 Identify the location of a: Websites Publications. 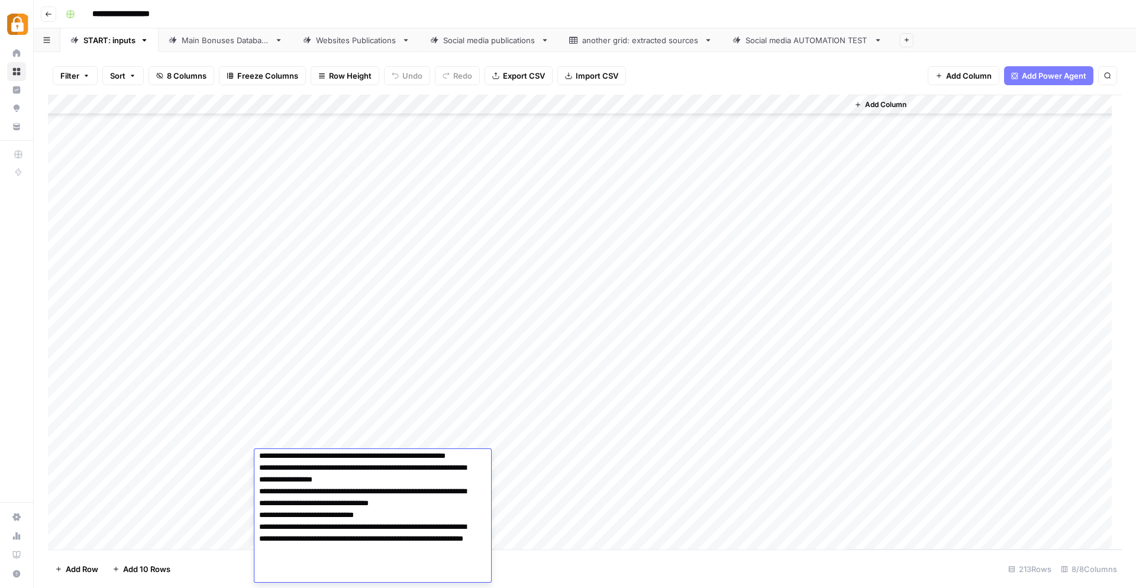
(356, 40).